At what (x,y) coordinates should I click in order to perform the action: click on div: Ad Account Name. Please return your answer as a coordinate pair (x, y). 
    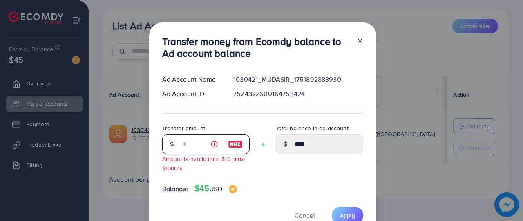
    Looking at the image, I should click on (191, 79).